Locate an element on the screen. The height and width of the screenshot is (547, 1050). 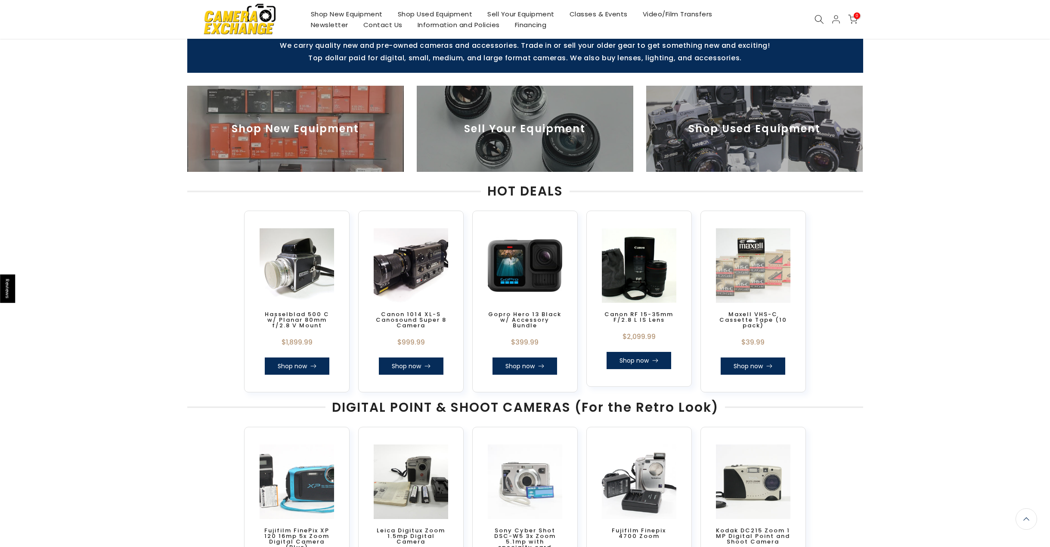
a: Newsletter is located at coordinates (329, 25).